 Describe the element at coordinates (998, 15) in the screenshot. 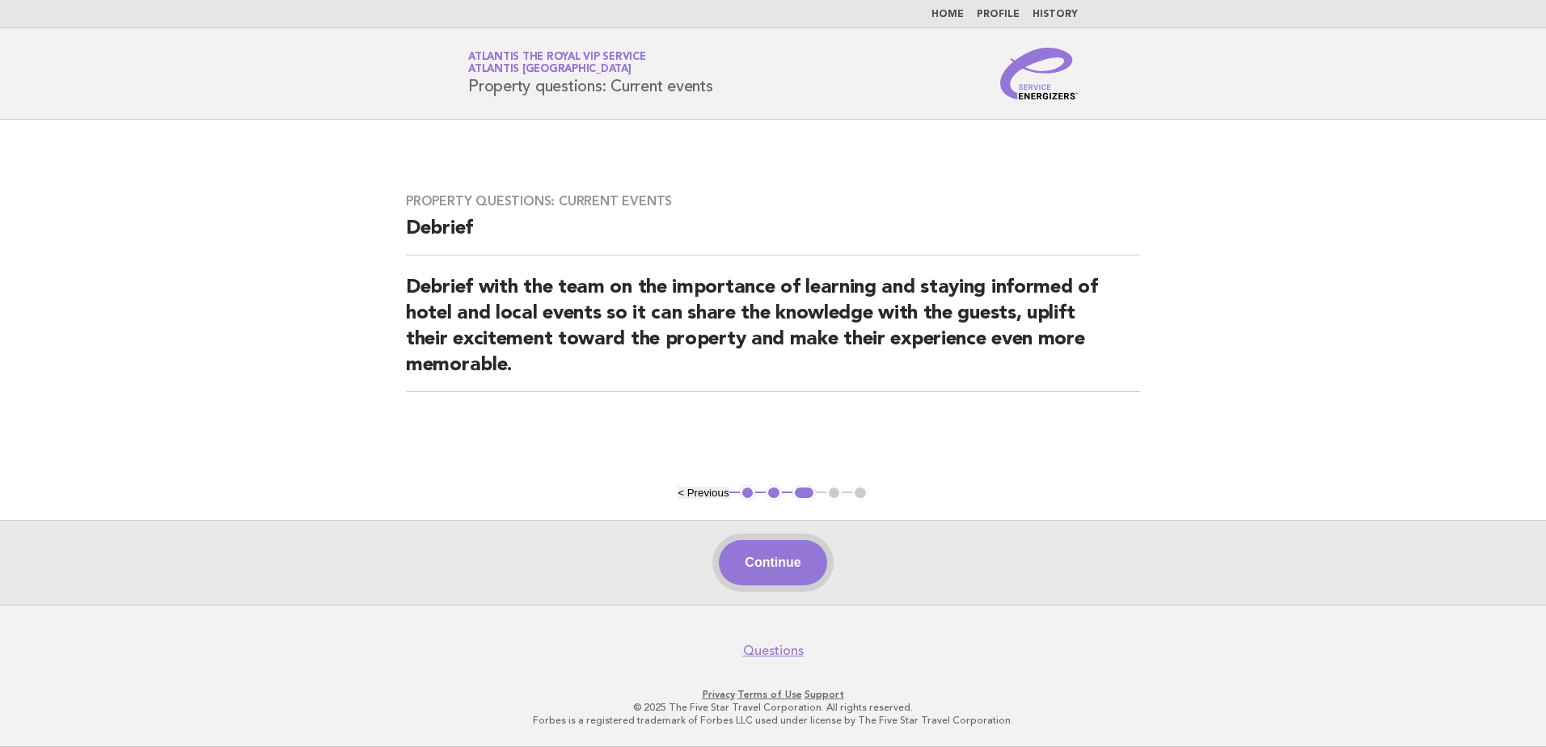

I see `a: Profile` at that location.